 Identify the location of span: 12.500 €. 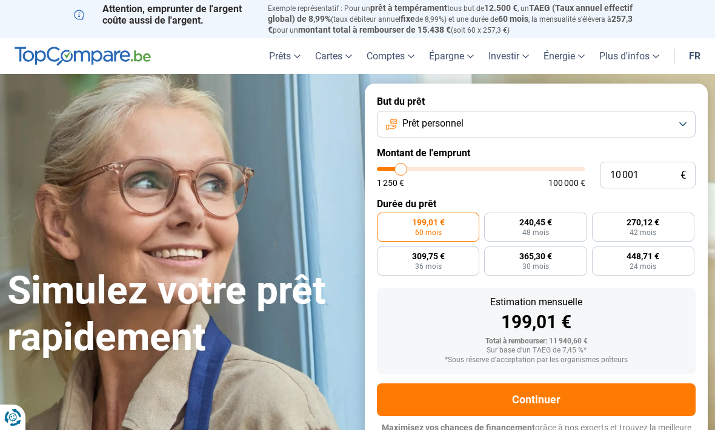
(500, 8).